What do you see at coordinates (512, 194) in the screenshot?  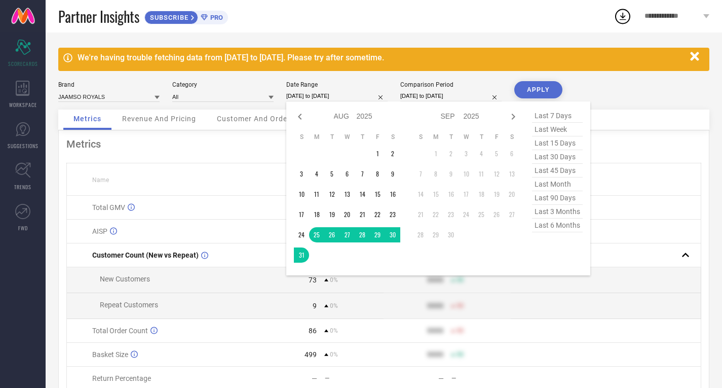 I see `td: Sat Sep 20 2025` at bounding box center [512, 194].